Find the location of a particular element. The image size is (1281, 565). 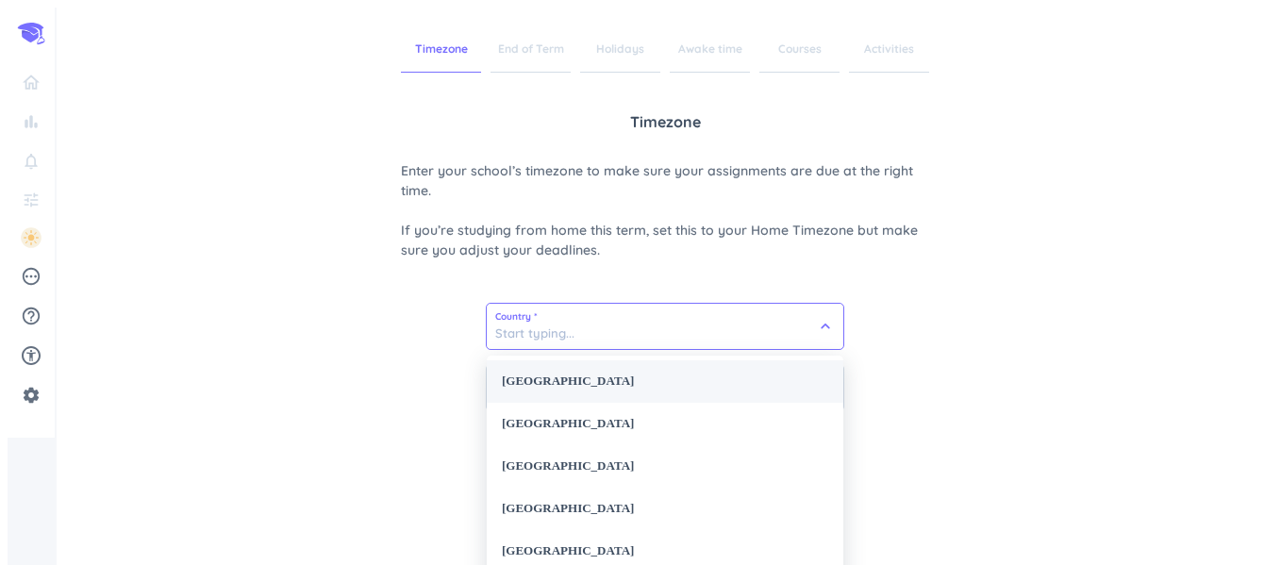

span: Holidays is located at coordinates (620, 49).